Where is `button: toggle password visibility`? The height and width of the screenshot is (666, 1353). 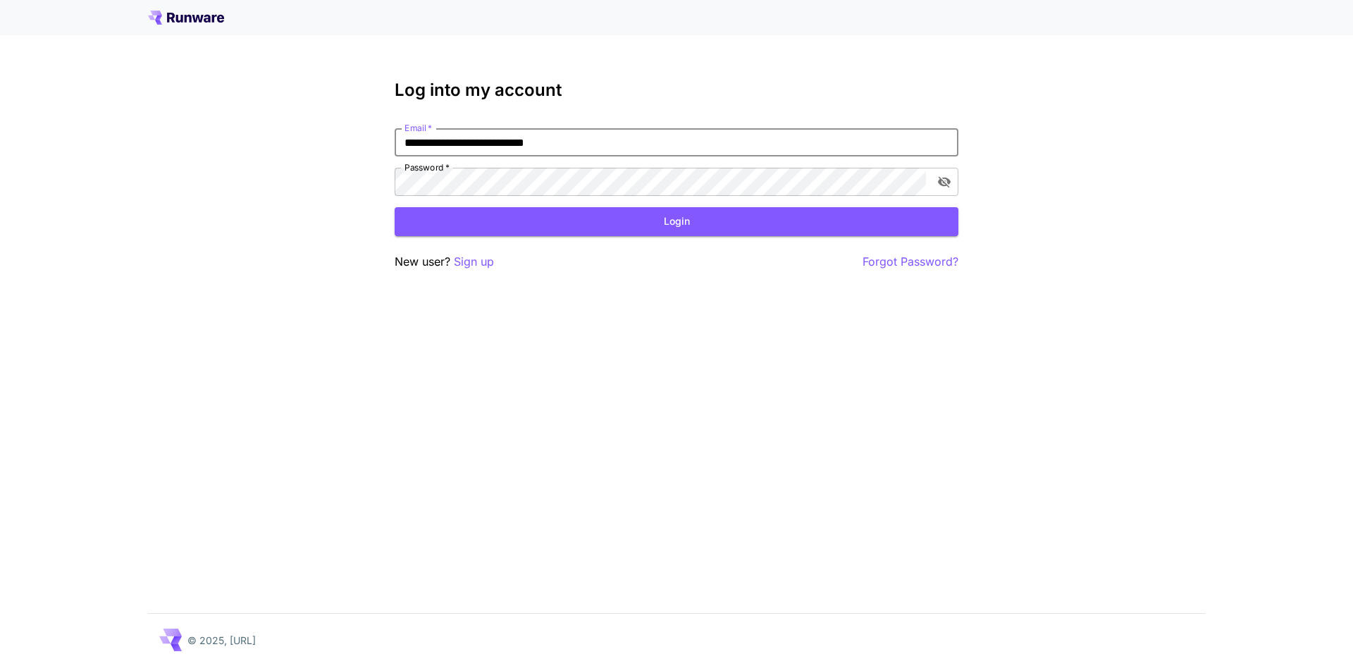 button: toggle password visibility is located at coordinates (944, 182).